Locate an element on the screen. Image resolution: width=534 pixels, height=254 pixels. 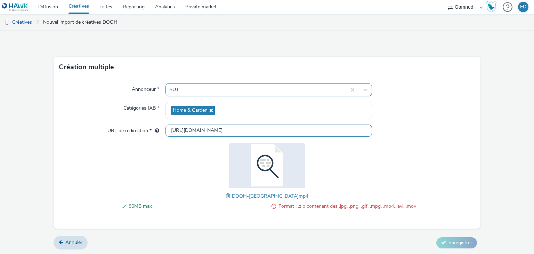
span: Format : .zip contenant des .jpg, .png, .gif, .mpg, .mp4, .avi, .mov is located at coordinates (347, 206).